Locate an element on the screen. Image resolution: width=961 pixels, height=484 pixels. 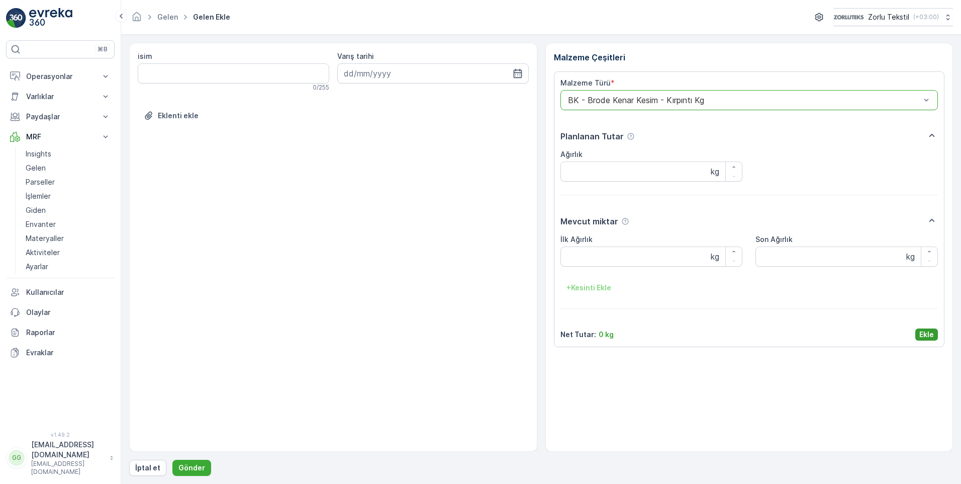
p: Mevcut miktar is located at coordinates (589, 221).